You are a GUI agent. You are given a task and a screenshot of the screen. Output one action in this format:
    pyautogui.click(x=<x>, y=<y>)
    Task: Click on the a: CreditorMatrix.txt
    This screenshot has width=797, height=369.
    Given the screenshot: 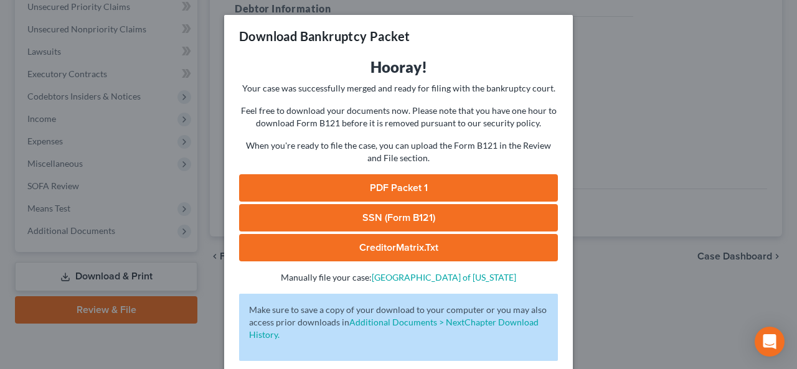 What is the action you would take?
    pyautogui.click(x=398, y=248)
    